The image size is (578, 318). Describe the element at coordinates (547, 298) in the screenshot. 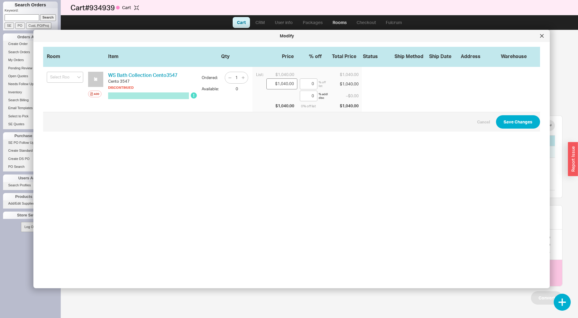

I see `span: Convert` at that location.